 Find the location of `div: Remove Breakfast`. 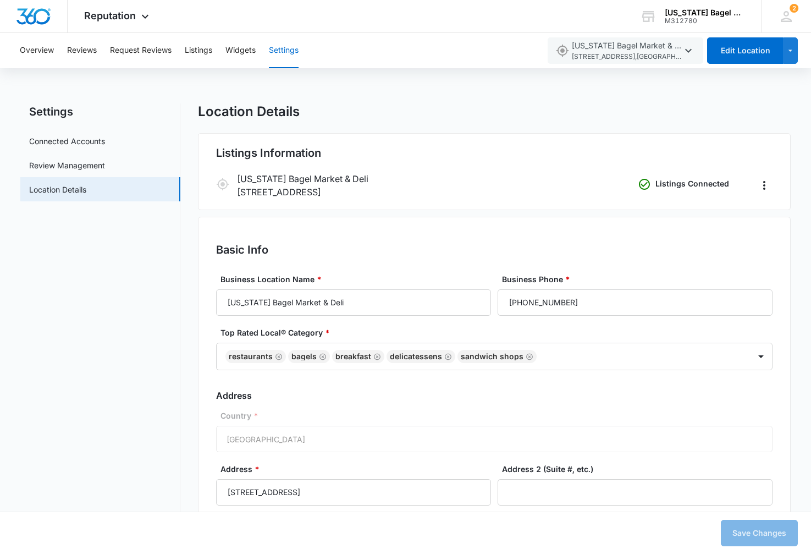

div: Remove Breakfast is located at coordinates (376, 356).